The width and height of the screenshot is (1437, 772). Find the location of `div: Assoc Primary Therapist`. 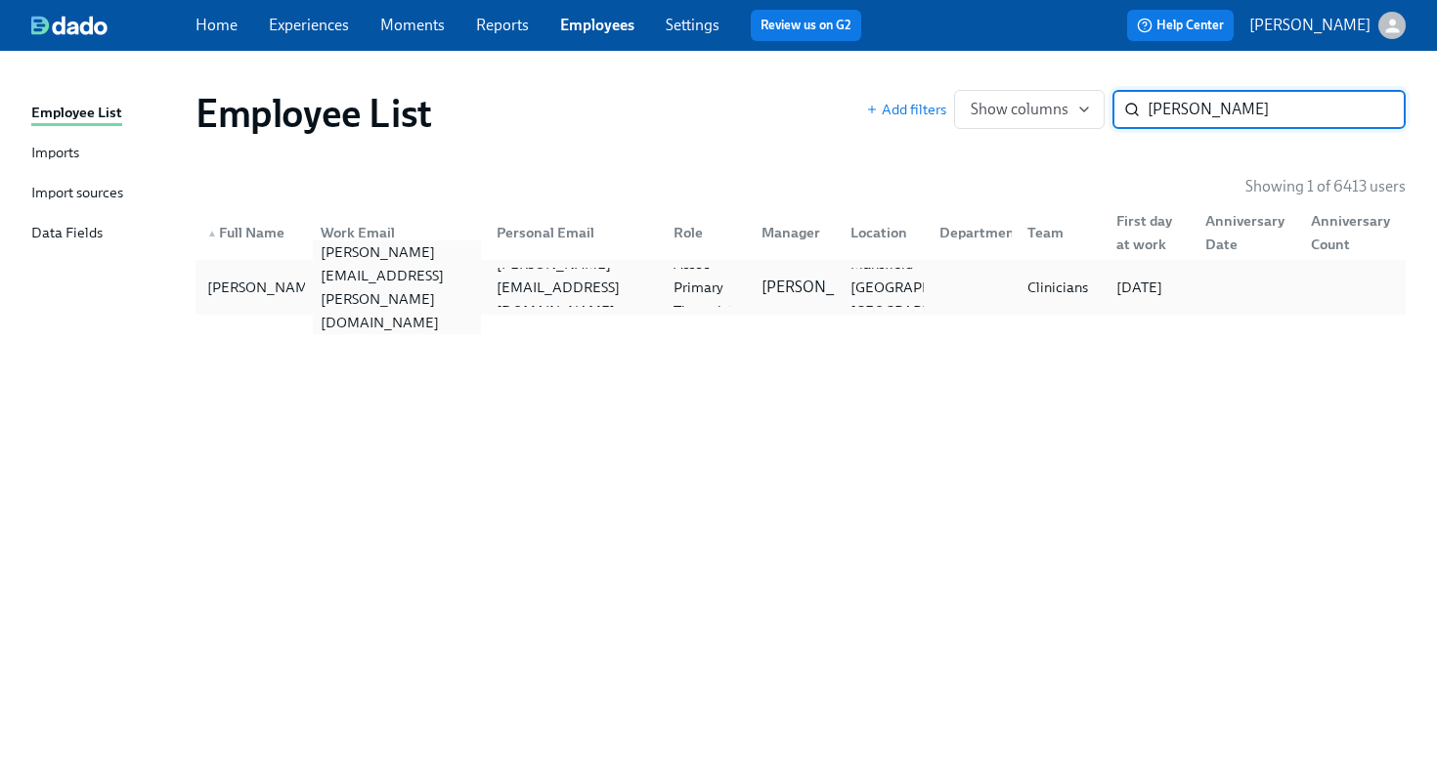

div: Assoc Primary Therapist is located at coordinates (706, 287).